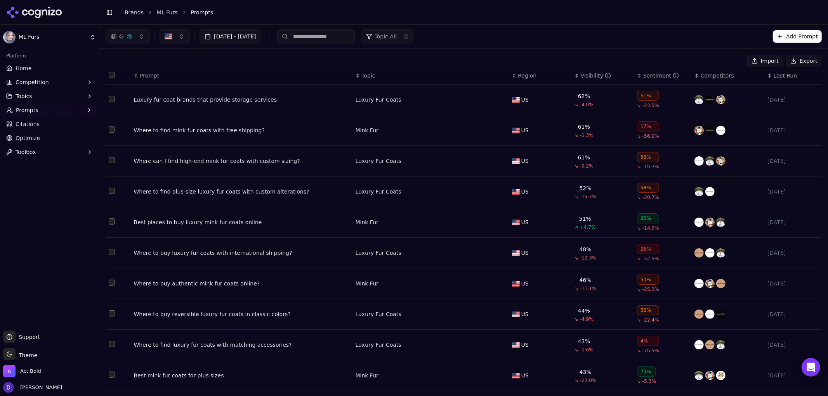  Describe the element at coordinates (587, 135) in the screenshot. I see `span: -1.3%` at that location.